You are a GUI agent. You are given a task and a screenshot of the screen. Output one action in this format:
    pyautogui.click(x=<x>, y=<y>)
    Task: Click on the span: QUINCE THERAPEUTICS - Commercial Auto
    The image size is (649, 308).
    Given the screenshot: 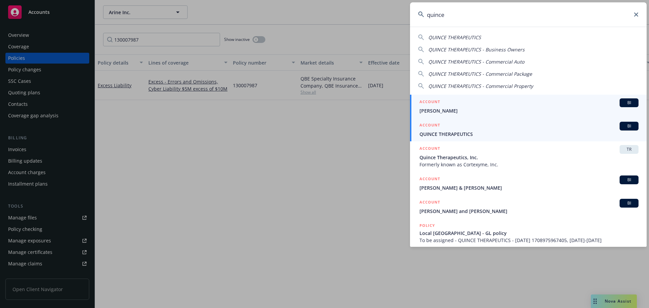 What is the action you would take?
    pyautogui.click(x=476, y=62)
    